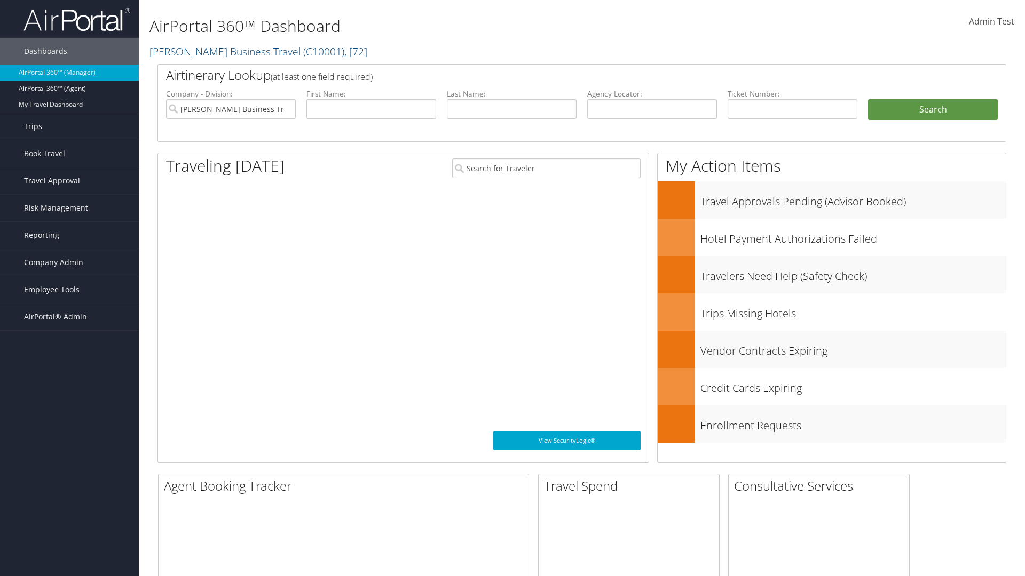 Image resolution: width=1025 pixels, height=576 pixels. What do you see at coordinates (52, 181) in the screenshot?
I see `span: Travel Approval` at bounding box center [52, 181].